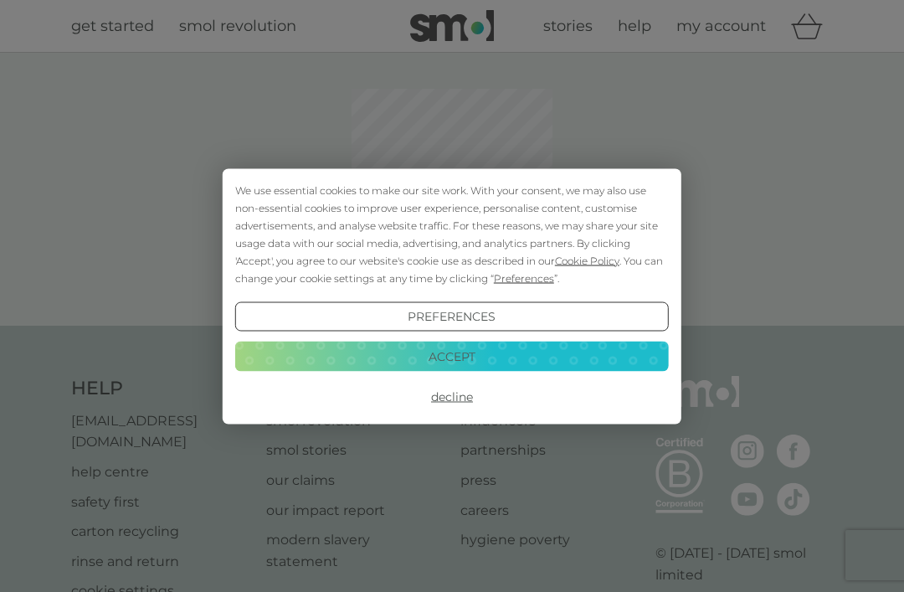  I want to click on button: Decline, so click(452, 397).